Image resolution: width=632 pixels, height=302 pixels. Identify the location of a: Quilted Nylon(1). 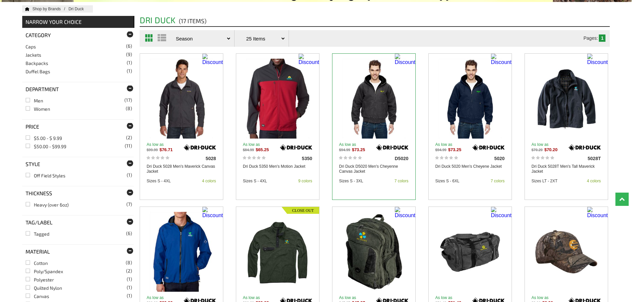
(44, 288).